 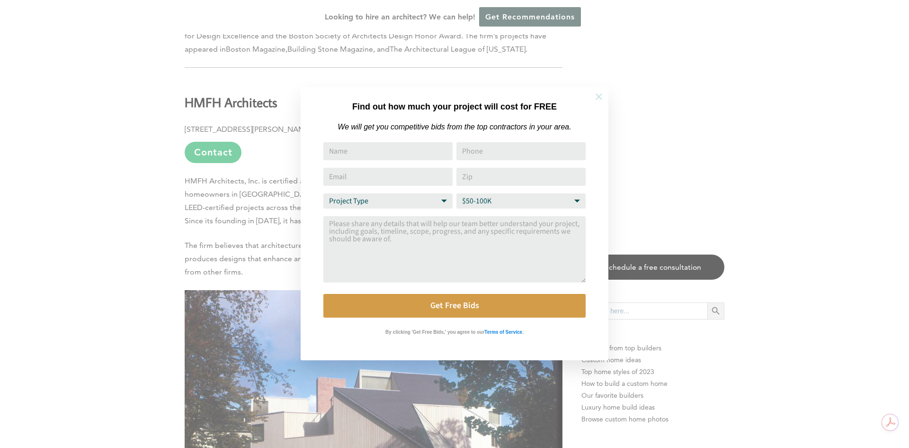 I want to click on input: Email Address, so click(x=388, y=177).